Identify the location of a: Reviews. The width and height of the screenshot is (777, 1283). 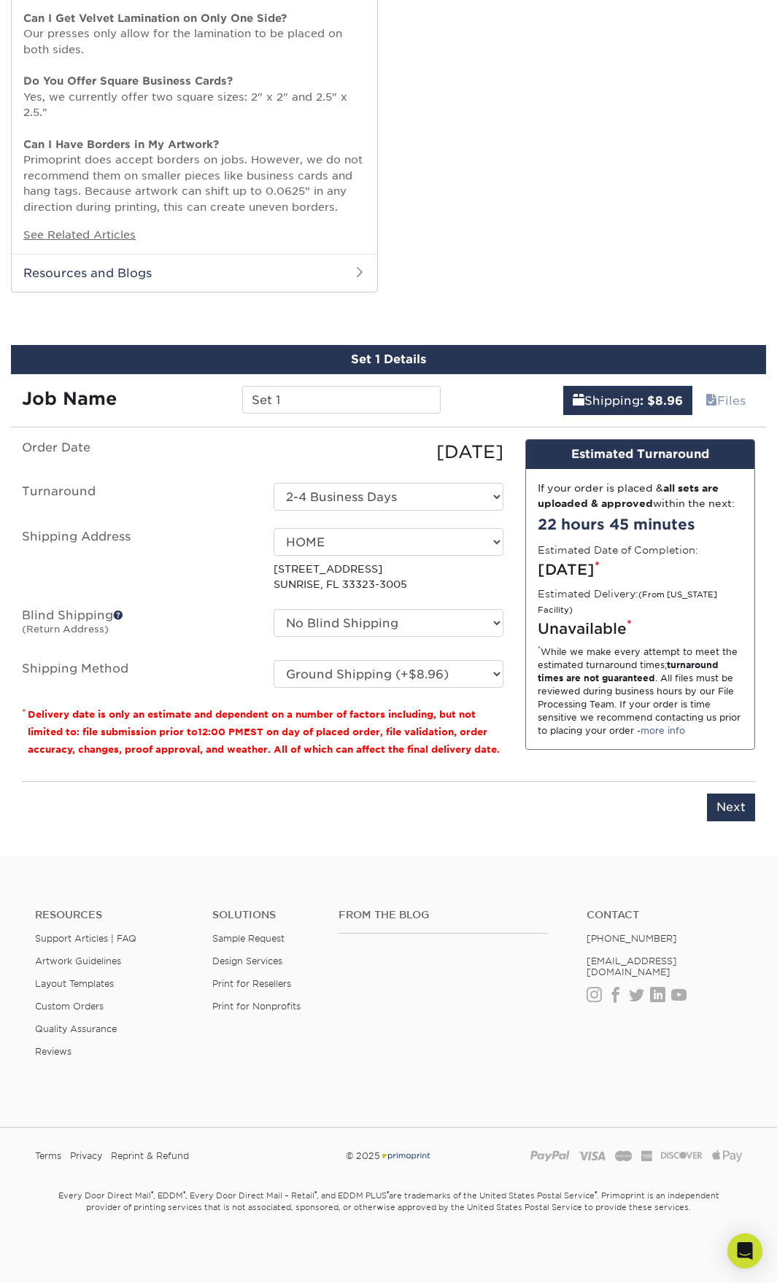
(53, 1051).